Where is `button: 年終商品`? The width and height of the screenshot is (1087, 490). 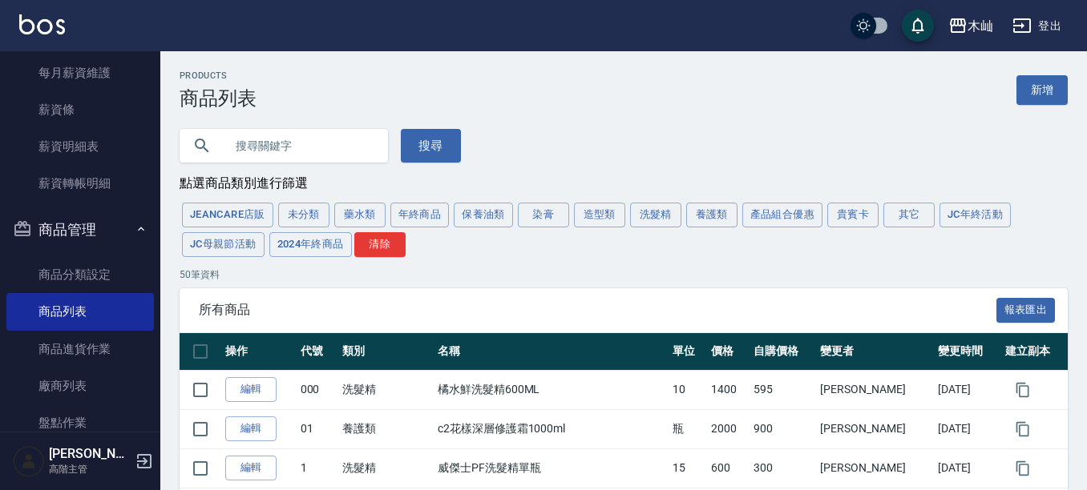 button: 年終商品 is located at coordinates (420, 215).